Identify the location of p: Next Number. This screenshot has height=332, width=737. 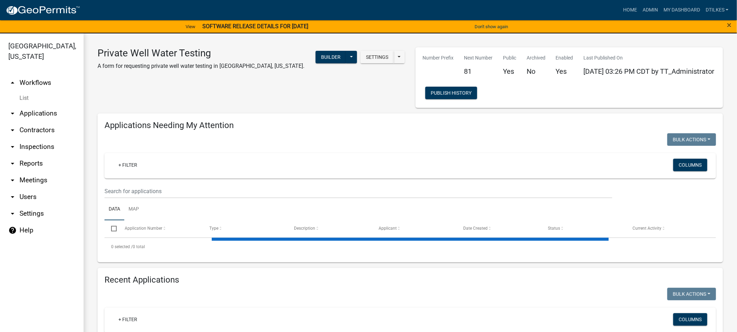
(478, 58).